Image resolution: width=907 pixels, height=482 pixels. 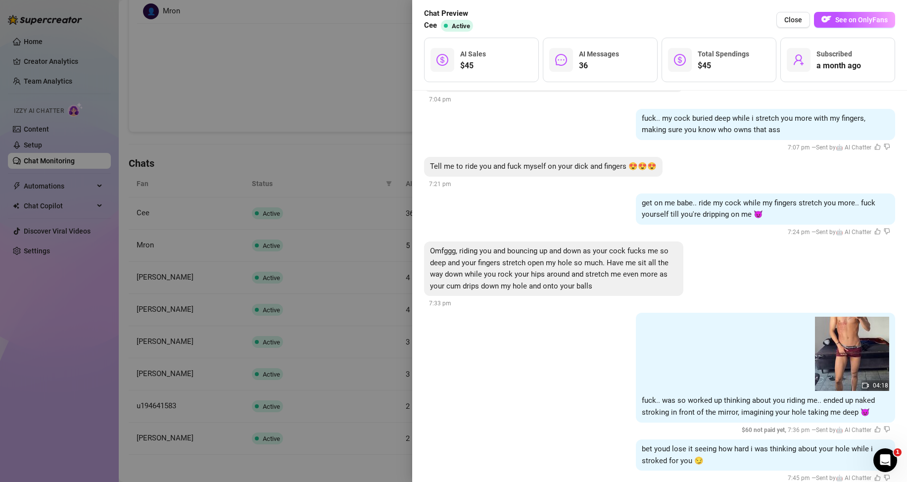 What do you see at coordinates (440, 184) in the screenshot?
I see `span: 7:21 pm` at bounding box center [440, 184].